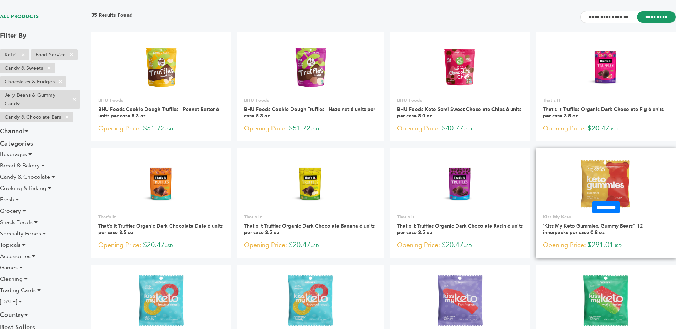 This screenshot has width=676, height=329. I want to click on img: ''Kiss My Keto, Fish Friends'' 12 innerpacks per case 1.8 oz, so click(460, 301).